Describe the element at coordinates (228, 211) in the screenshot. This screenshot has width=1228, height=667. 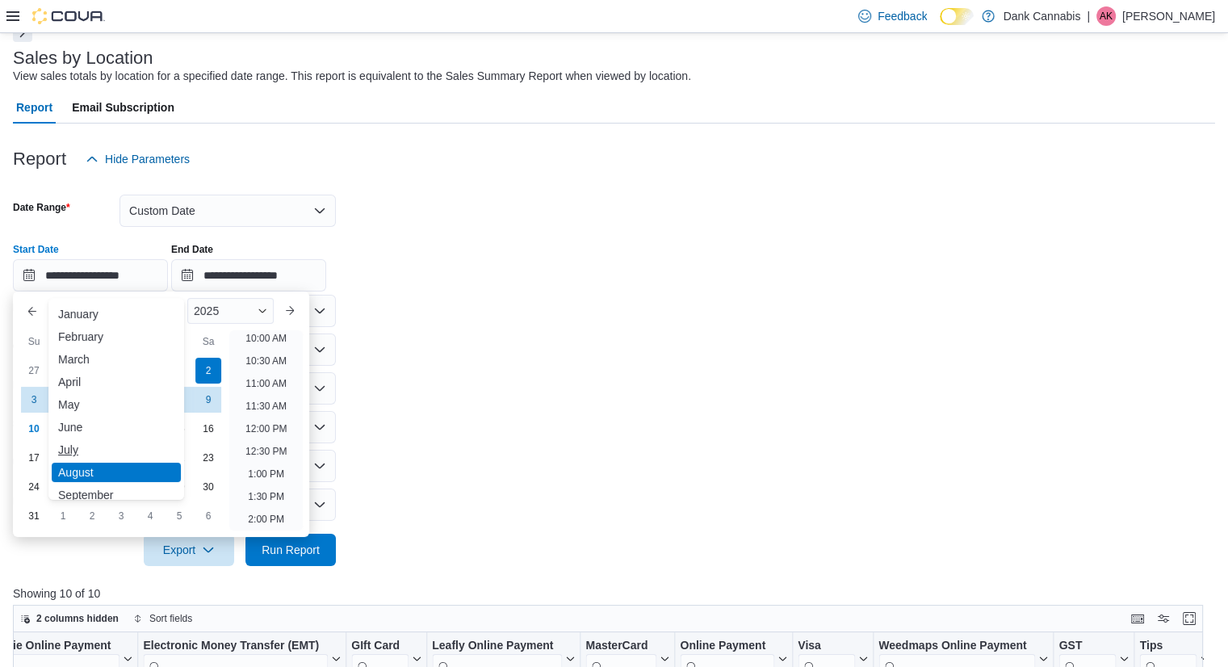
I see `button: Custom Date` at that location.